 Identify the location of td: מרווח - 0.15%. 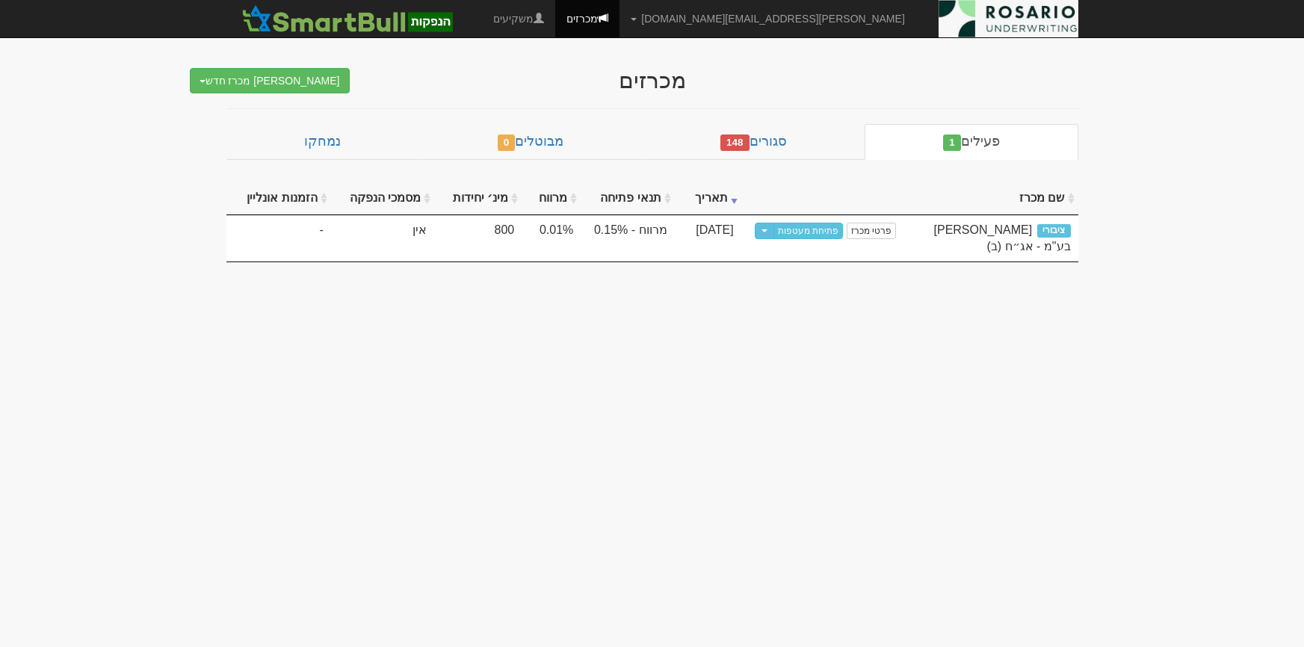
(627, 238).